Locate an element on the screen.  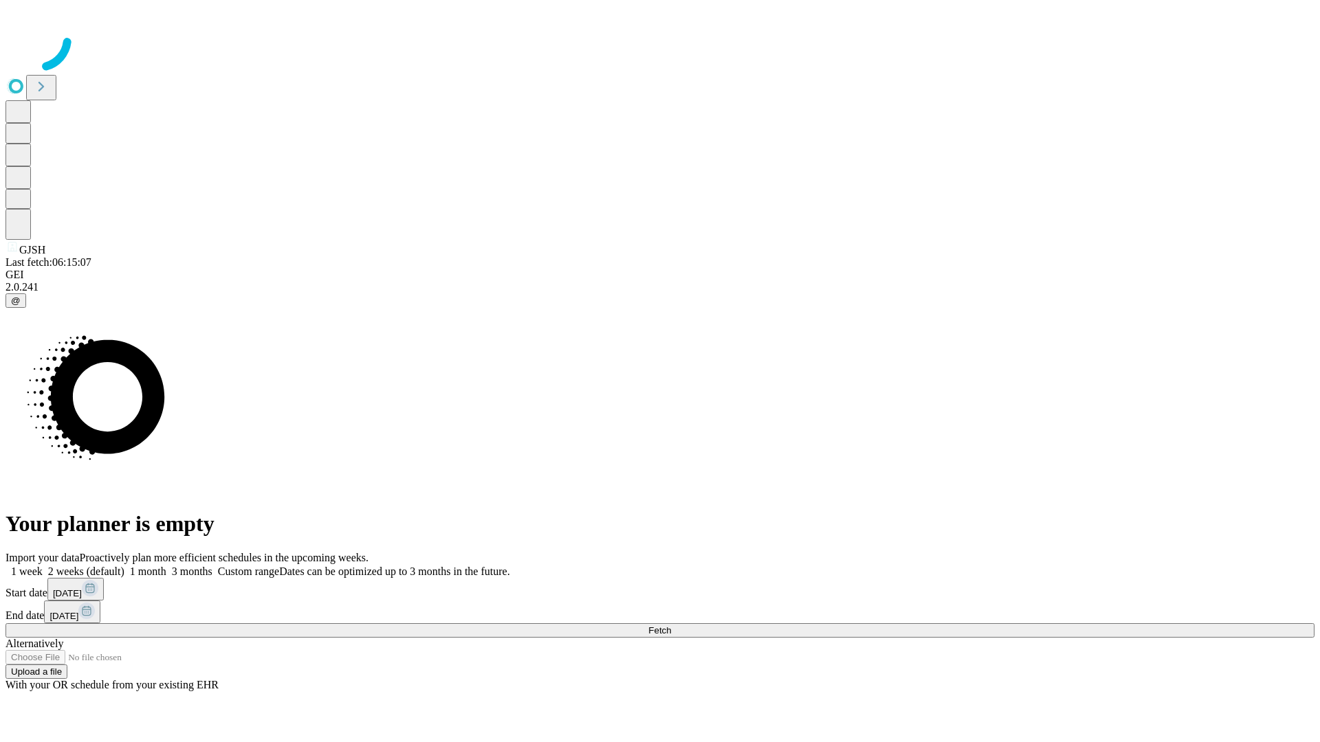
div: 2.0.241 is located at coordinates (660, 287).